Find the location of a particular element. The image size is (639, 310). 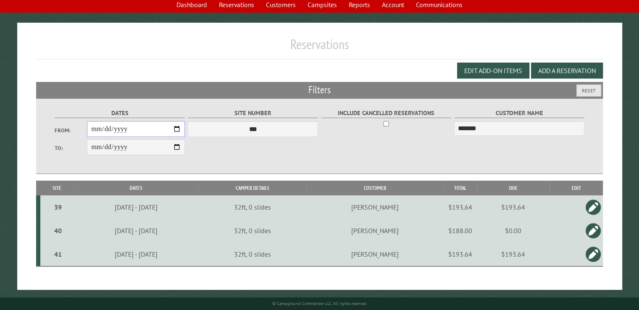

button: Add a Reservation is located at coordinates (567, 71).